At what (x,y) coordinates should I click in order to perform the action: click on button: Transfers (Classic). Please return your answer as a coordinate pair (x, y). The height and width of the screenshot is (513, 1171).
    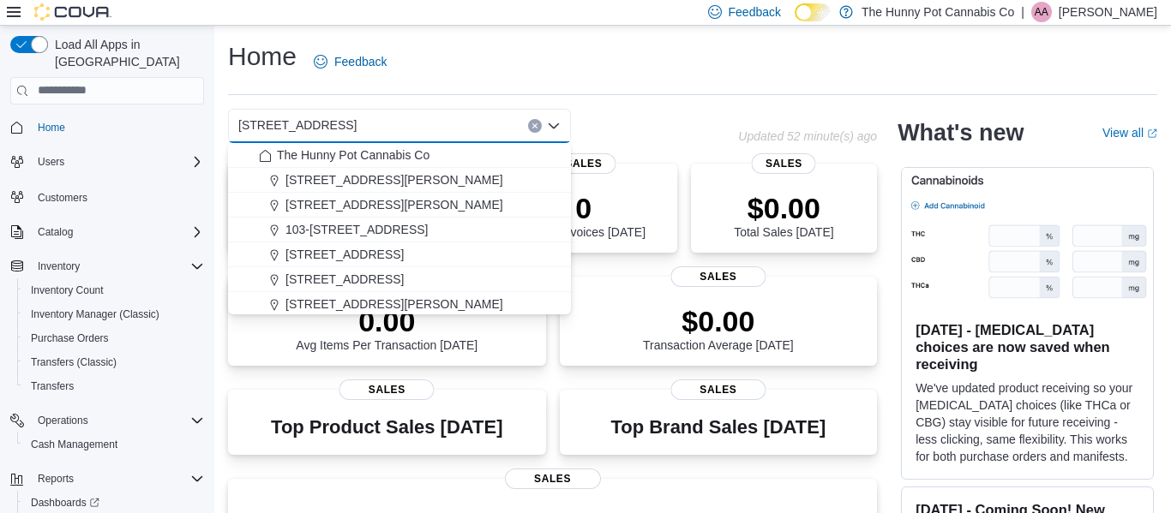
    Looking at the image, I should click on (114, 363).